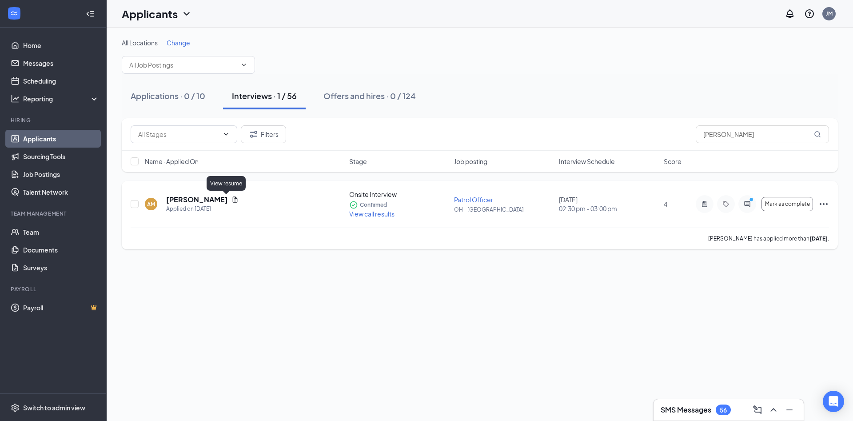  What do you see at coordinates (183, 65) in the screenshot?
I see `input: All Job Postings` at bounding box center [183, 65].